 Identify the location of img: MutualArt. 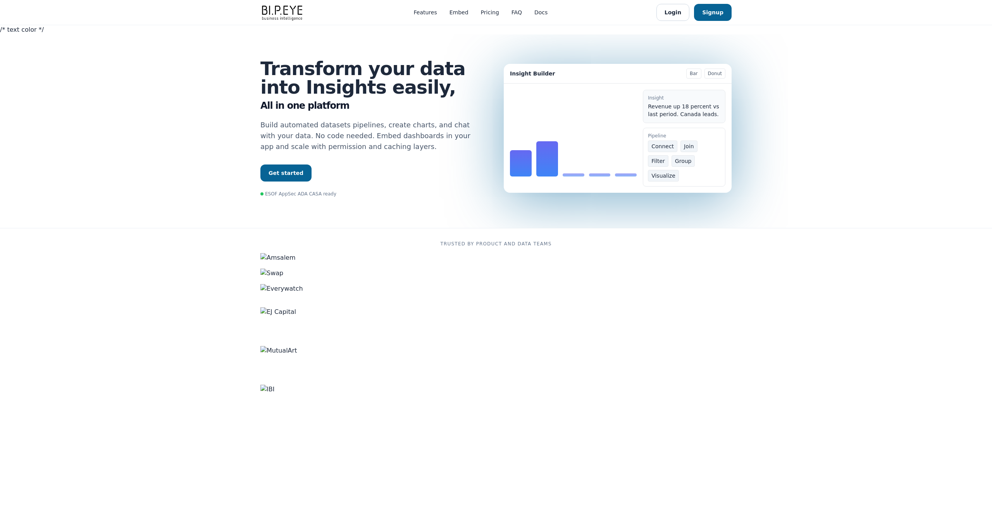
(496, 366).